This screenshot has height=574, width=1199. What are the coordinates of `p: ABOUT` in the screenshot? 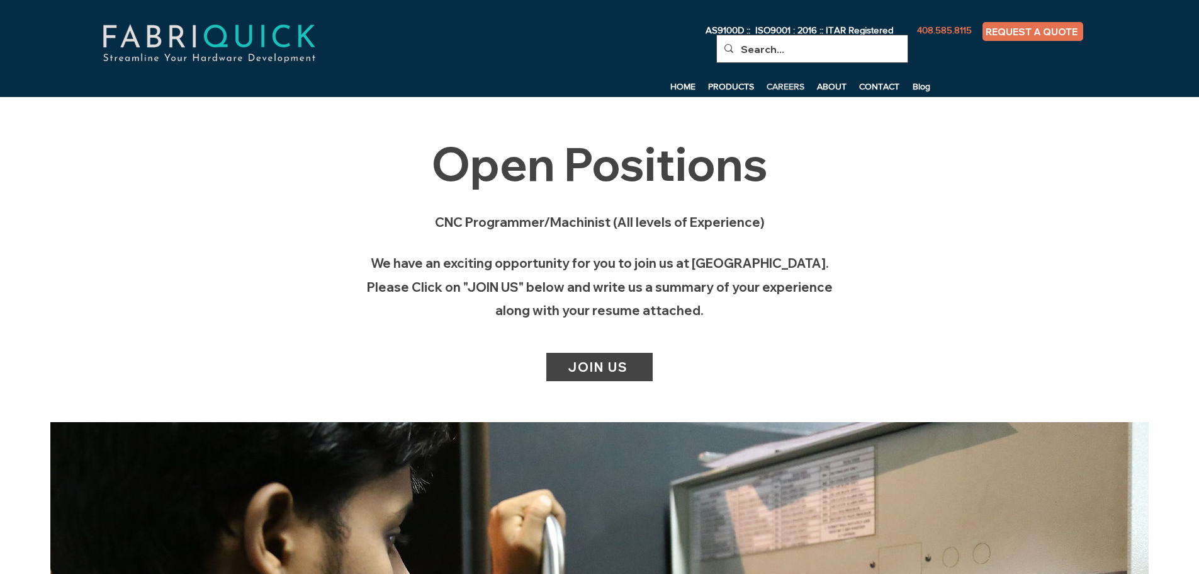 It's located at (832, 86).